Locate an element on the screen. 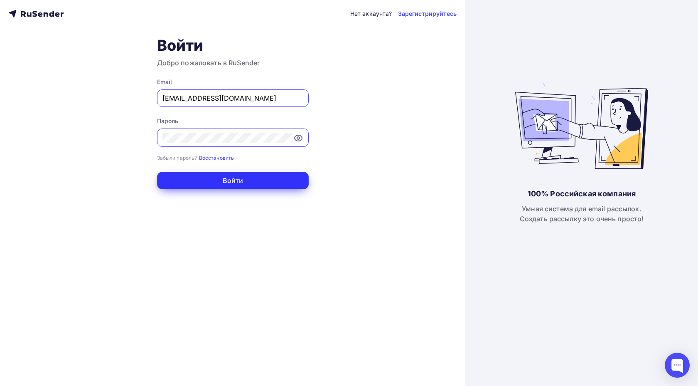 The width and height of the screenshot is (698, 386). small: Восстановить is located at coordinates (217, 158).